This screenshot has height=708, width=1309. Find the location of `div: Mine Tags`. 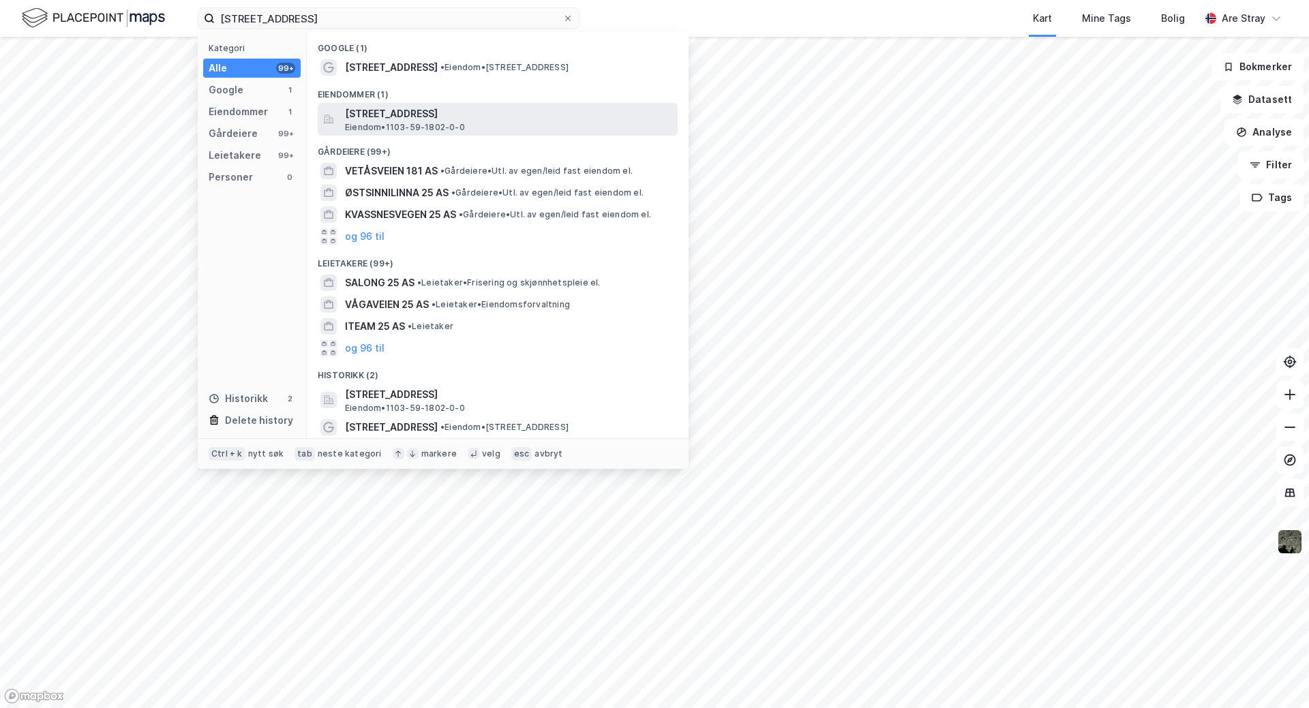

div: Mine Tags is located at coordinates (1107, 18).